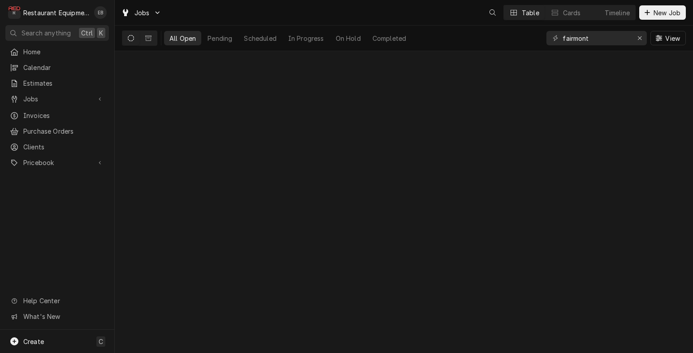 This screenshot has width=693, height=353. I want to click on div: Completed, so click(389, 38).